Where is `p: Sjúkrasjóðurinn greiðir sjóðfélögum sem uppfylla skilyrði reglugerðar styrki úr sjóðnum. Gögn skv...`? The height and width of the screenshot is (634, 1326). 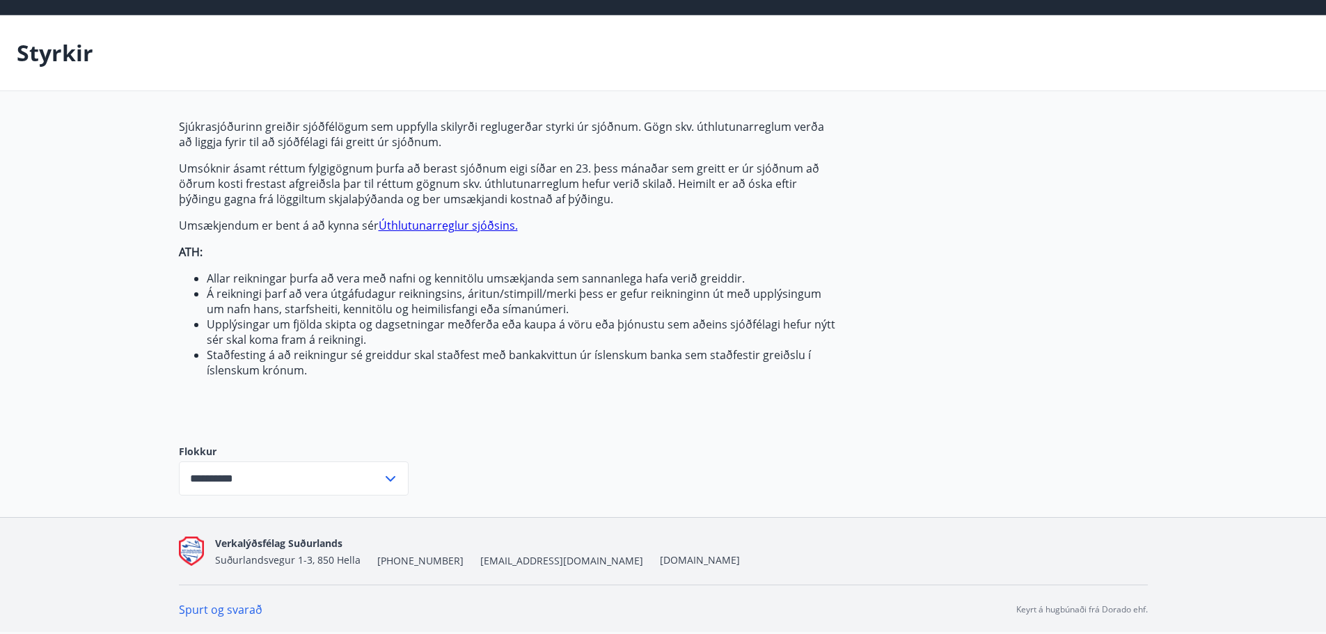
p: Sjúkrasjóðurinn greiðir sjóðfélögum sem uppfylla skilyrði reglugerðar styrki úr sjóðnum. Gögn skv... is located at coordinates (507, 134).